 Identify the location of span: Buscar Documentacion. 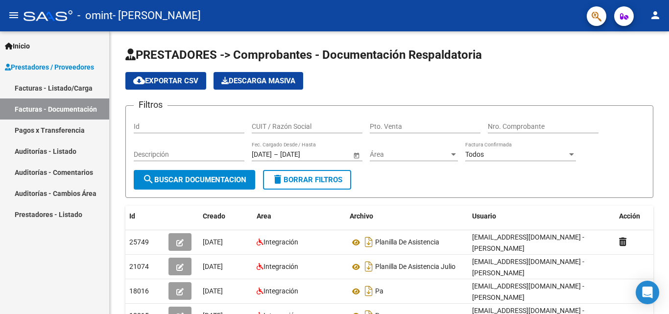
(194, 180).